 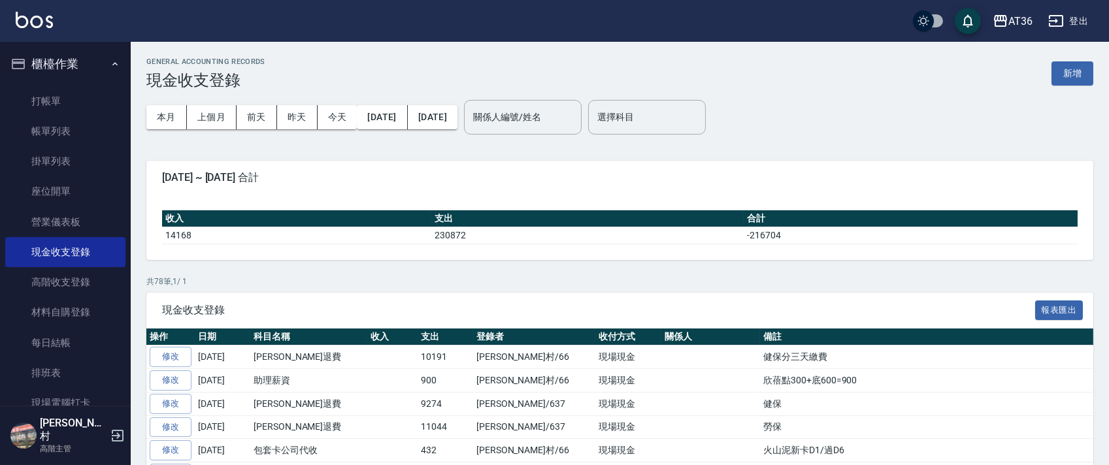 I want to click on td: 助理薪資, so click(x=308, y=381).